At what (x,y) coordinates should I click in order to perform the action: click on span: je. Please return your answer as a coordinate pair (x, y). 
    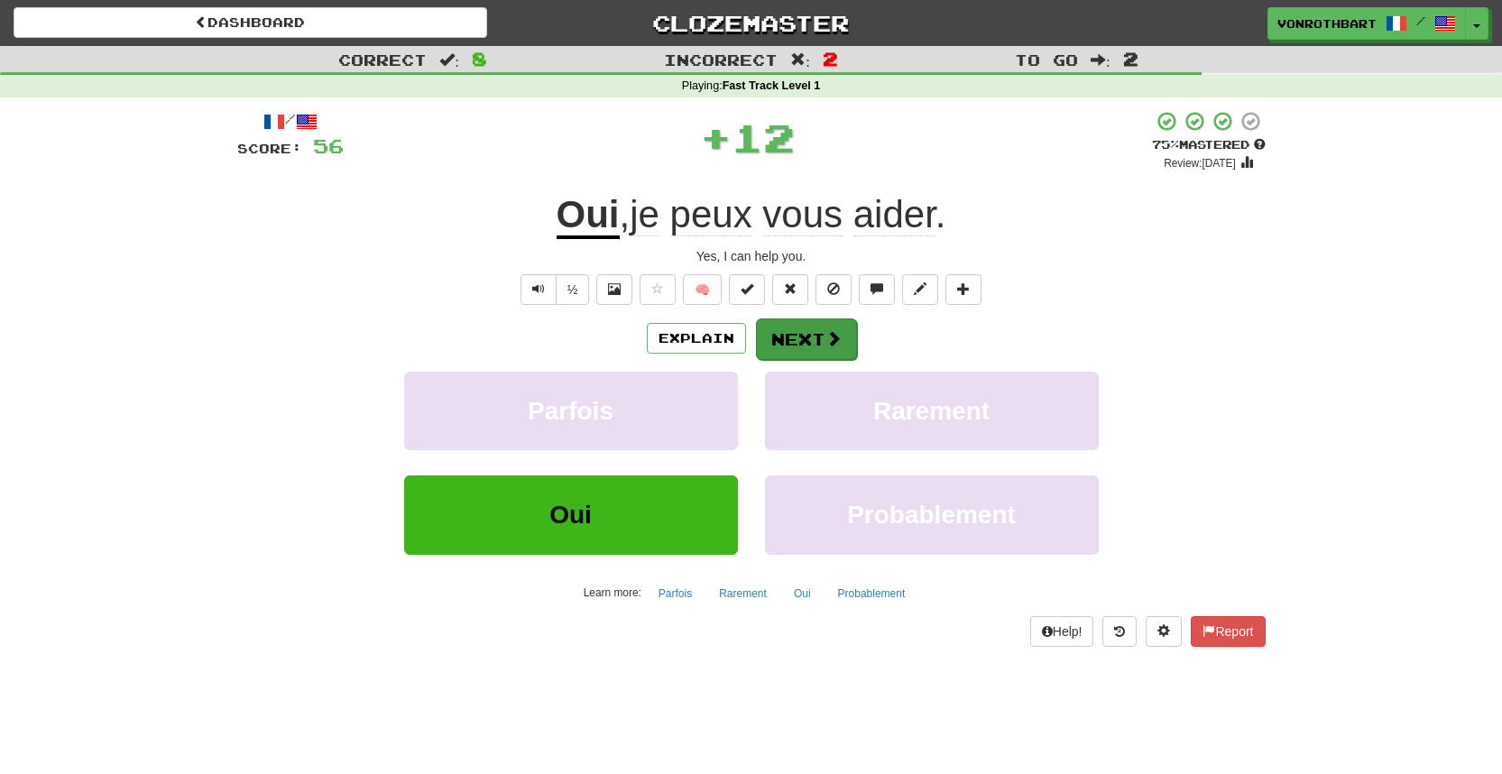
    Looking at the image, I should click on (644, 215).